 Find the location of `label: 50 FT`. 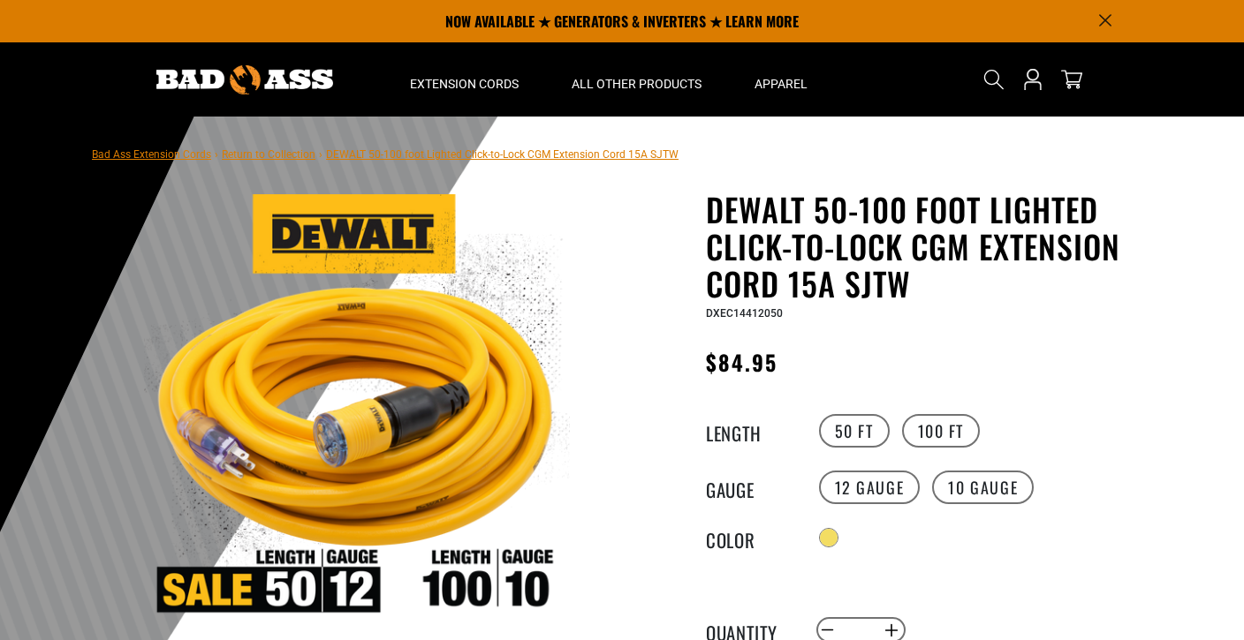

label: 50 FT is located at coordinates (854, 431).